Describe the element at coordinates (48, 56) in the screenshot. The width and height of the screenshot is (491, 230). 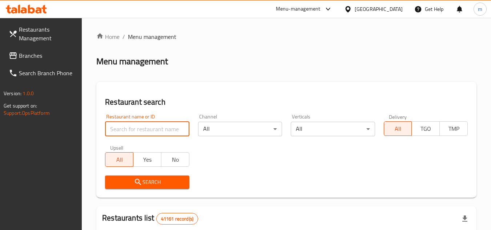
I see `span: Branches` at that location.